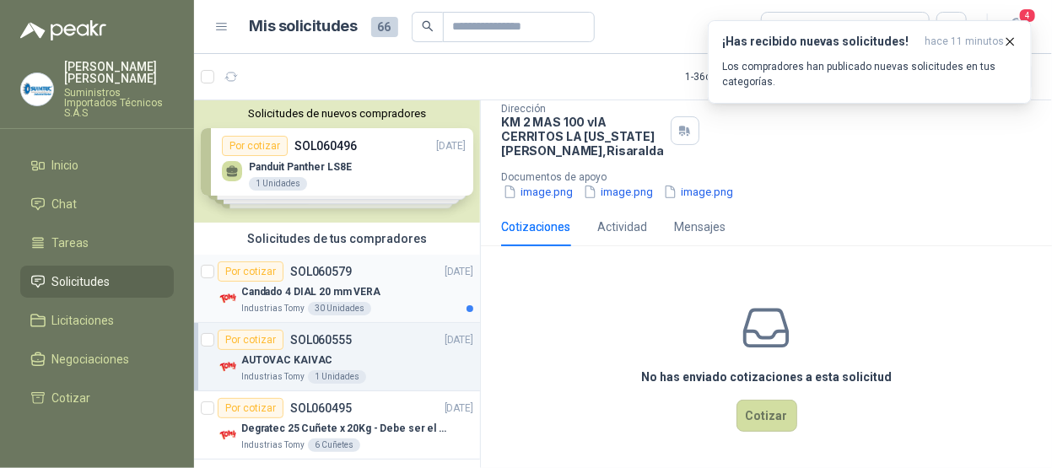  I want to click on p: Degratec 25 Cuñete x 20Kg - Debe ser el de Tecnas (por ahora homologado) - (Adjuntar ficha técnica), so click(346, 428).